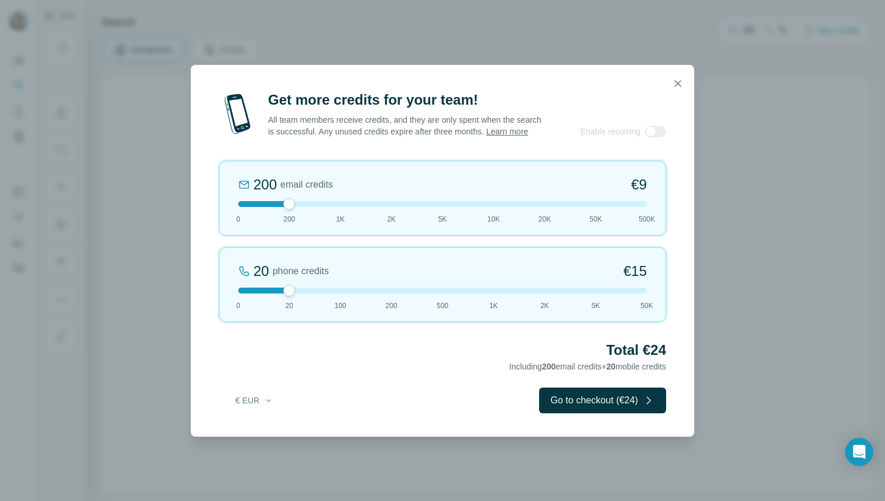  What do you see at coordinates (610, 132) in the screenshot?
I see `span: Enable recurring` at bounding box center [610, 132].